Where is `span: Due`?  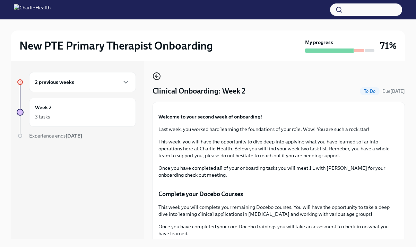
span: Due is located at coordinates (393, 91).